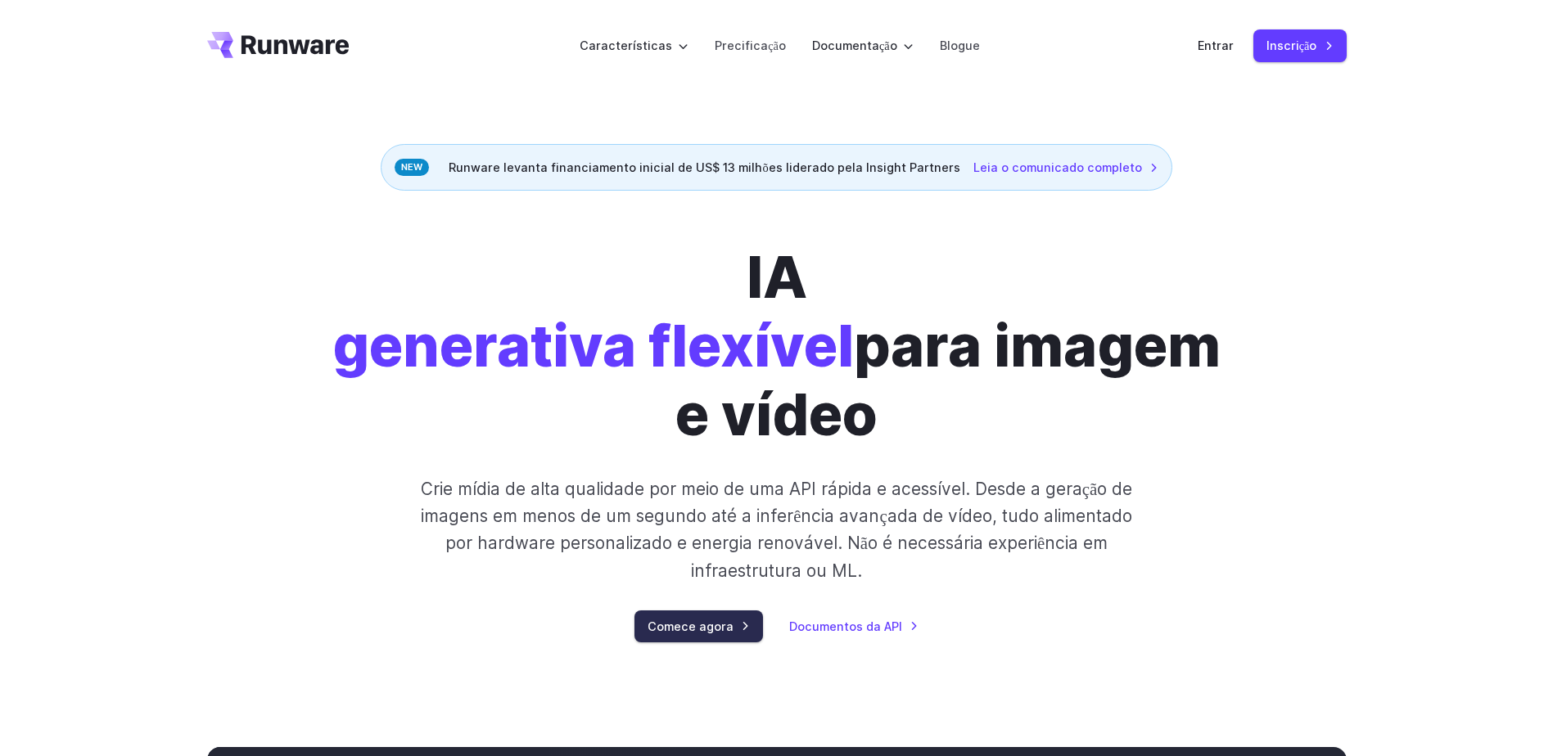  Describe the element at coordinates (777, 346) in the screenshot. I see `h1: IA para imagem e vídeo` at that location.